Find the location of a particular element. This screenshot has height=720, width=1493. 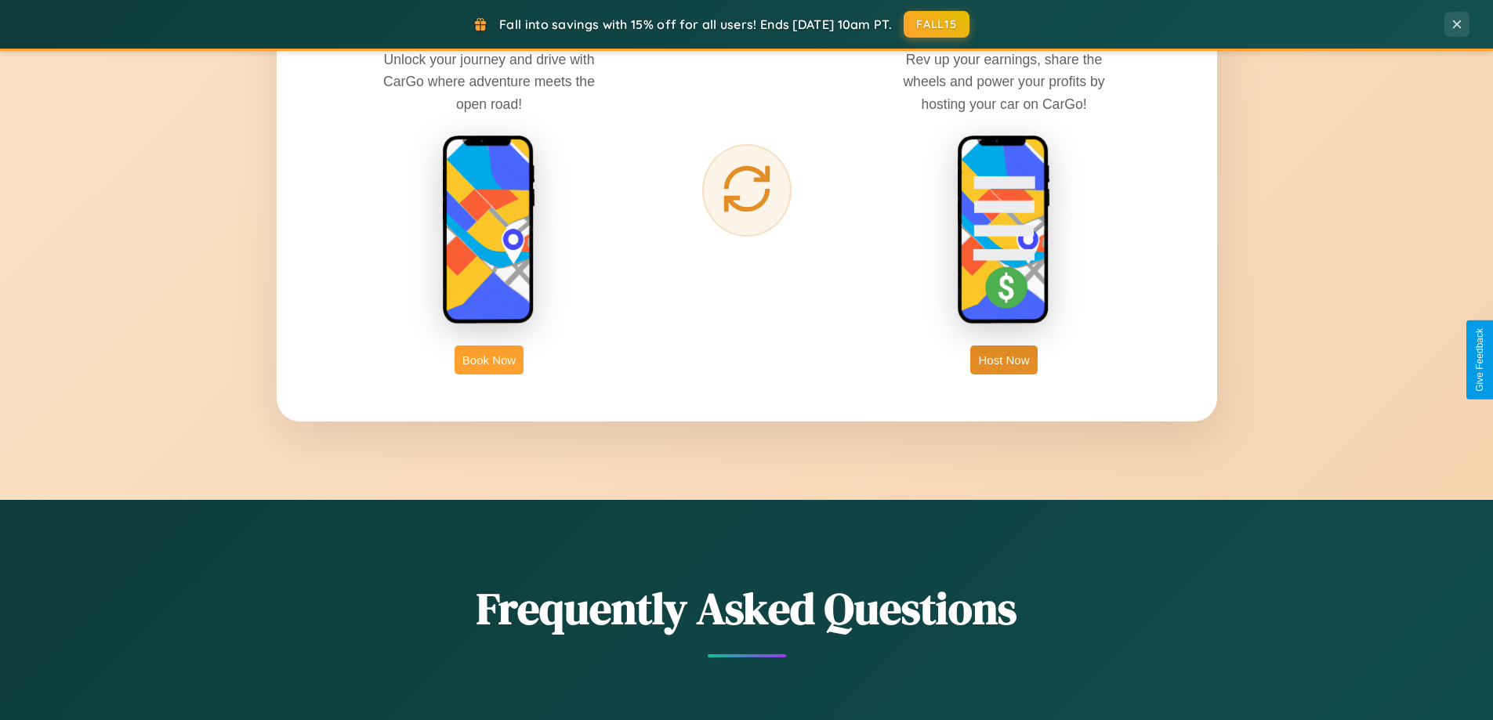

p: Unlock your journey and drive with CarGo where adventure meets the open road! is located at coordinates (489, 82).